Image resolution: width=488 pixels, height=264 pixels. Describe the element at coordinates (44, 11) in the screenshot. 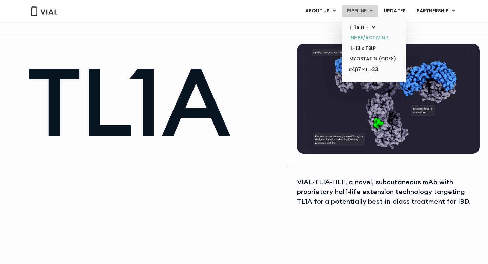

I see `img: Vial Logo` at that location.